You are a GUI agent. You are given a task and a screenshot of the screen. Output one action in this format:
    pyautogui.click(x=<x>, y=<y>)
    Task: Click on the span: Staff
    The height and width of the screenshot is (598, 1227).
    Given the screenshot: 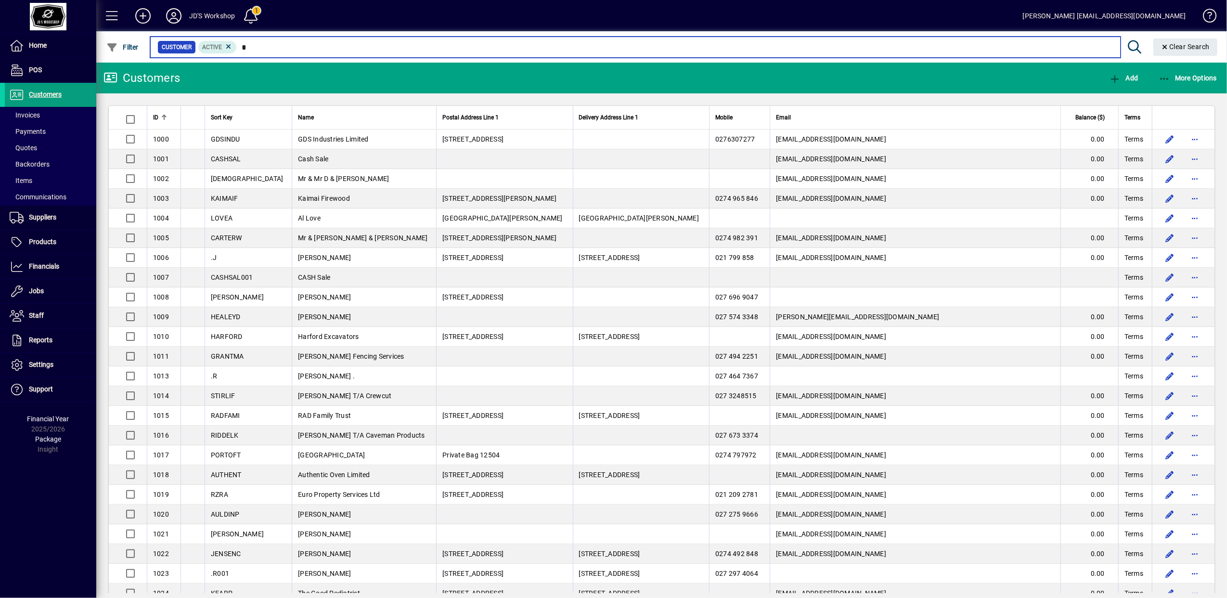 What is the action you would take?
    pyautogui.click(x=36, y=315)
    